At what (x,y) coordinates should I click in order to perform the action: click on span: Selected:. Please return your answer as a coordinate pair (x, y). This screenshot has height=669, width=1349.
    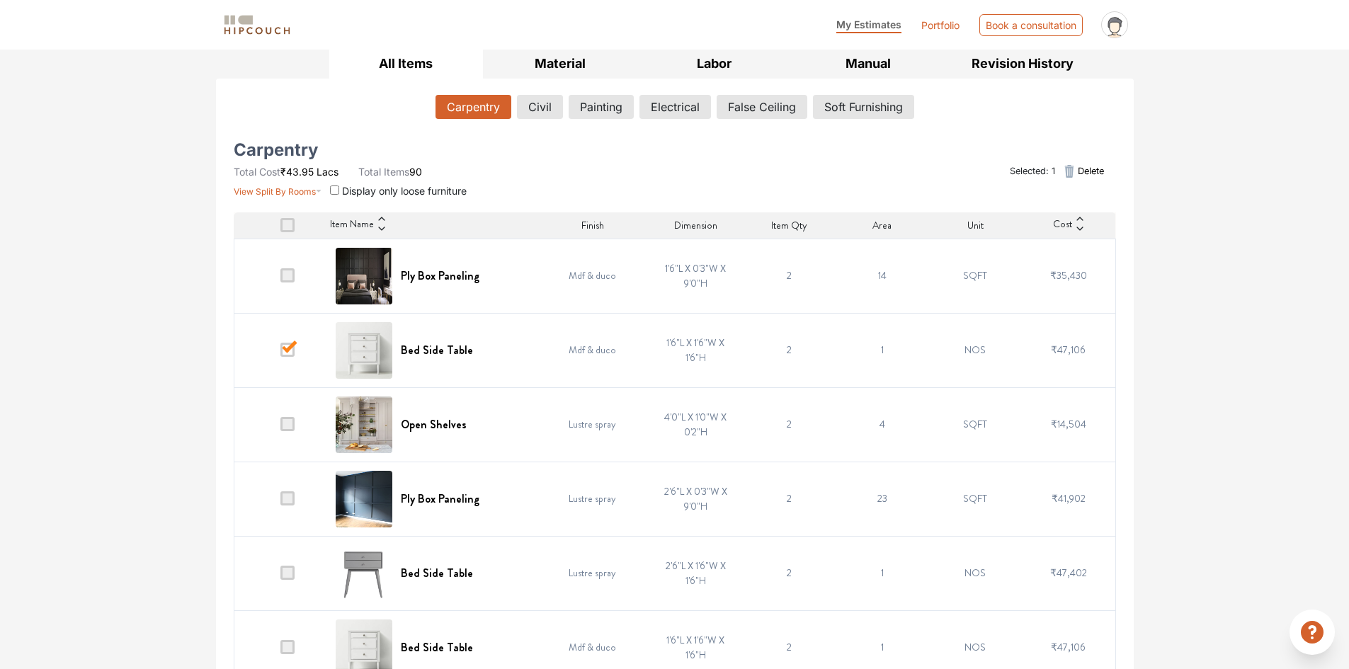
    Looking at the image, I should click on (1029, 171).